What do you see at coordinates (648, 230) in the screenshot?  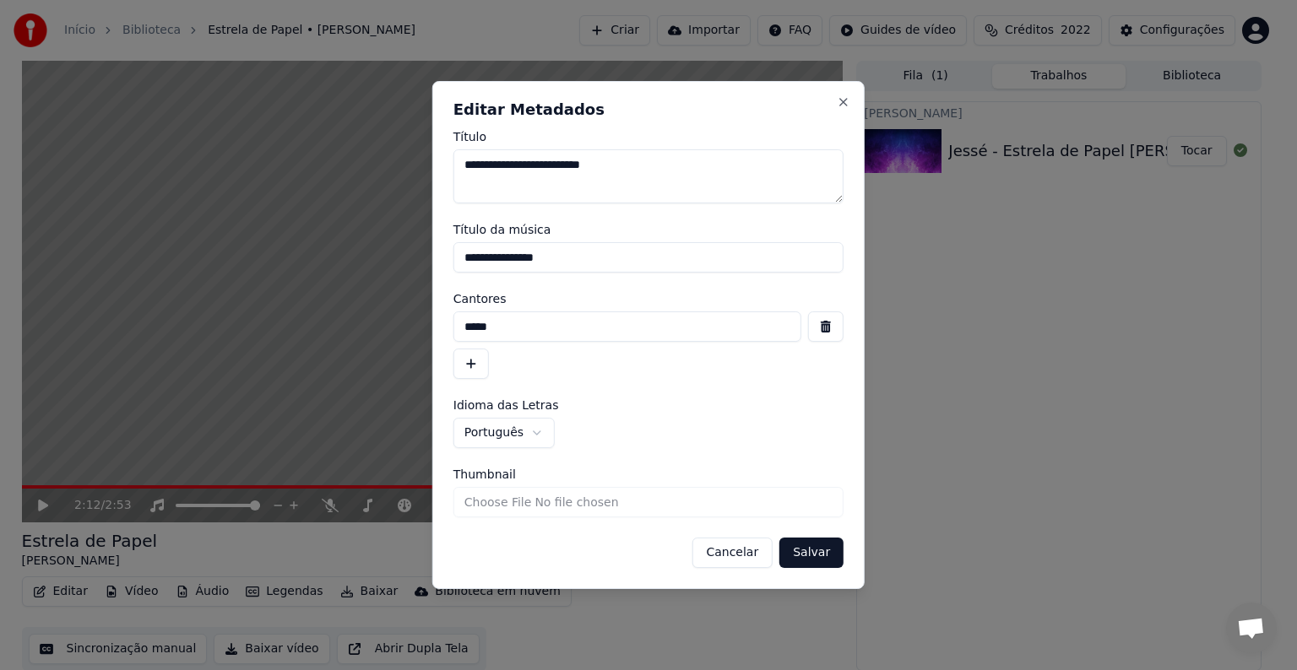 I see `label: Título da música` at bounding box center [648, 230].